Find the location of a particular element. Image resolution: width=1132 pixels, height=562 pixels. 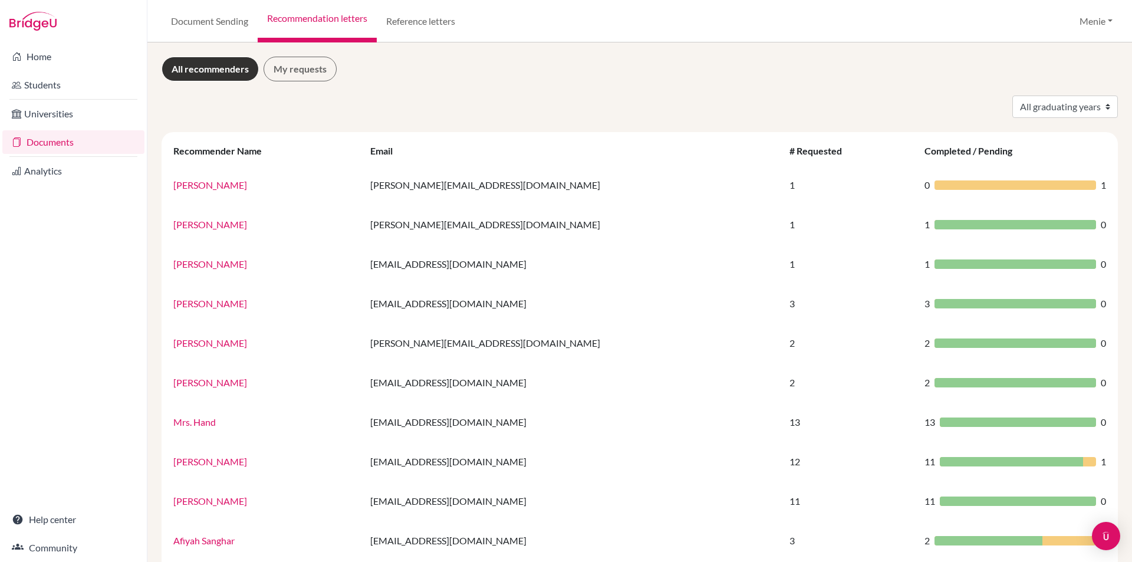

a: Analytics is located at coordinates (73, 171).